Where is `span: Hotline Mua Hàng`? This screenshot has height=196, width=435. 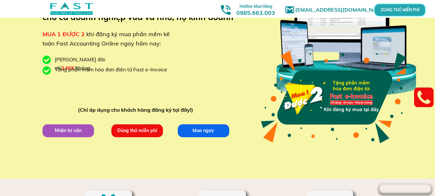 span: Hotline Mua Hàng is located at coordinates (256, 6).